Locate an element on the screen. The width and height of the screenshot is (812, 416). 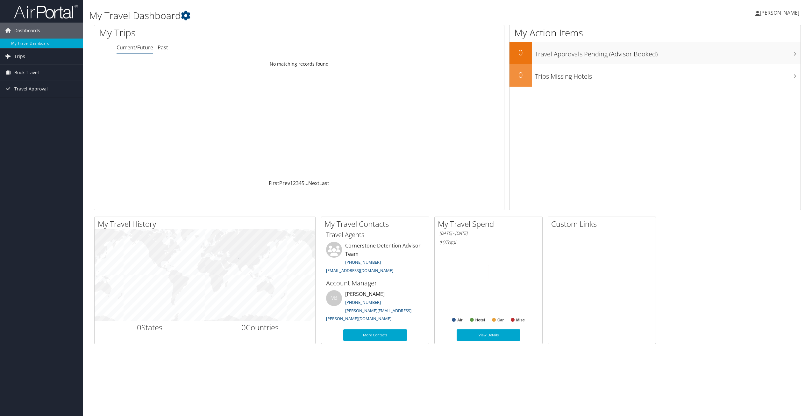
h2: Custom Links is located at coordinates (603, 224).